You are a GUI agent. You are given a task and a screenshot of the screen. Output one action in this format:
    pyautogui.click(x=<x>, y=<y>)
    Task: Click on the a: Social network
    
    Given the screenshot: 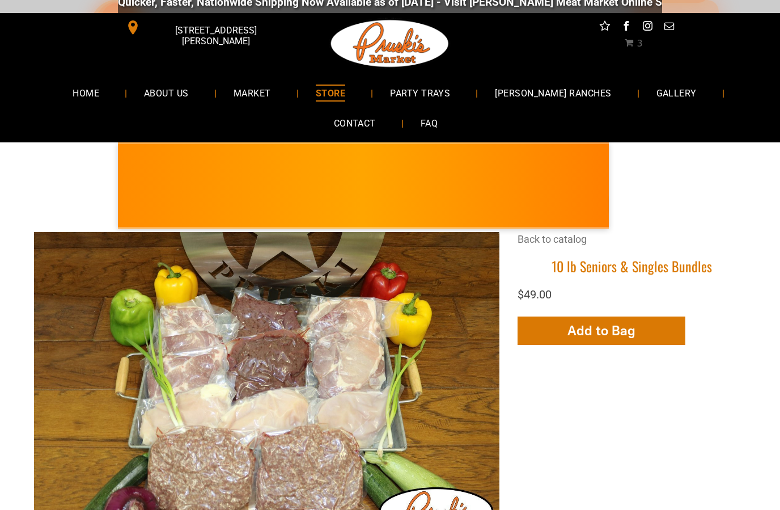 What is the action you would take?
    pyautogui.click(x=605, y=28)
    